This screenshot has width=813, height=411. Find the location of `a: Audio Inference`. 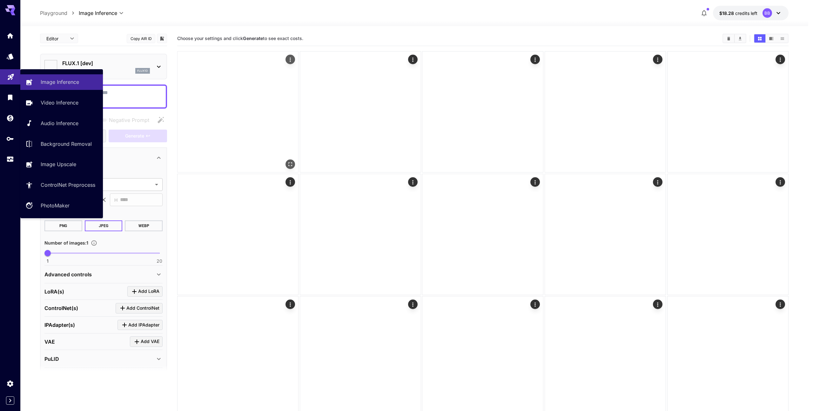

a: Audio Inference is located at coordinates (62, 123).